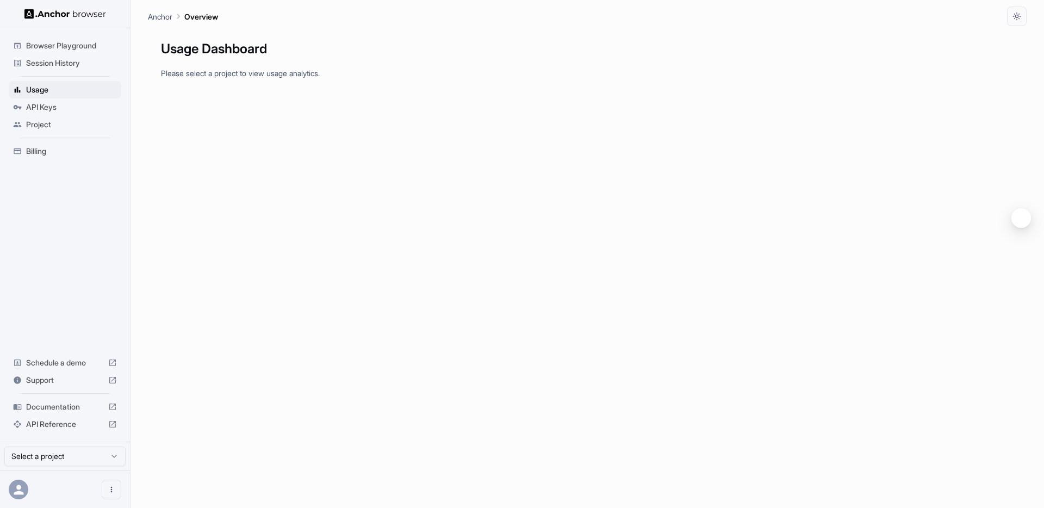 This screenshot has width=1044, height=508. I want to click on span: Project, so click(71, 124).